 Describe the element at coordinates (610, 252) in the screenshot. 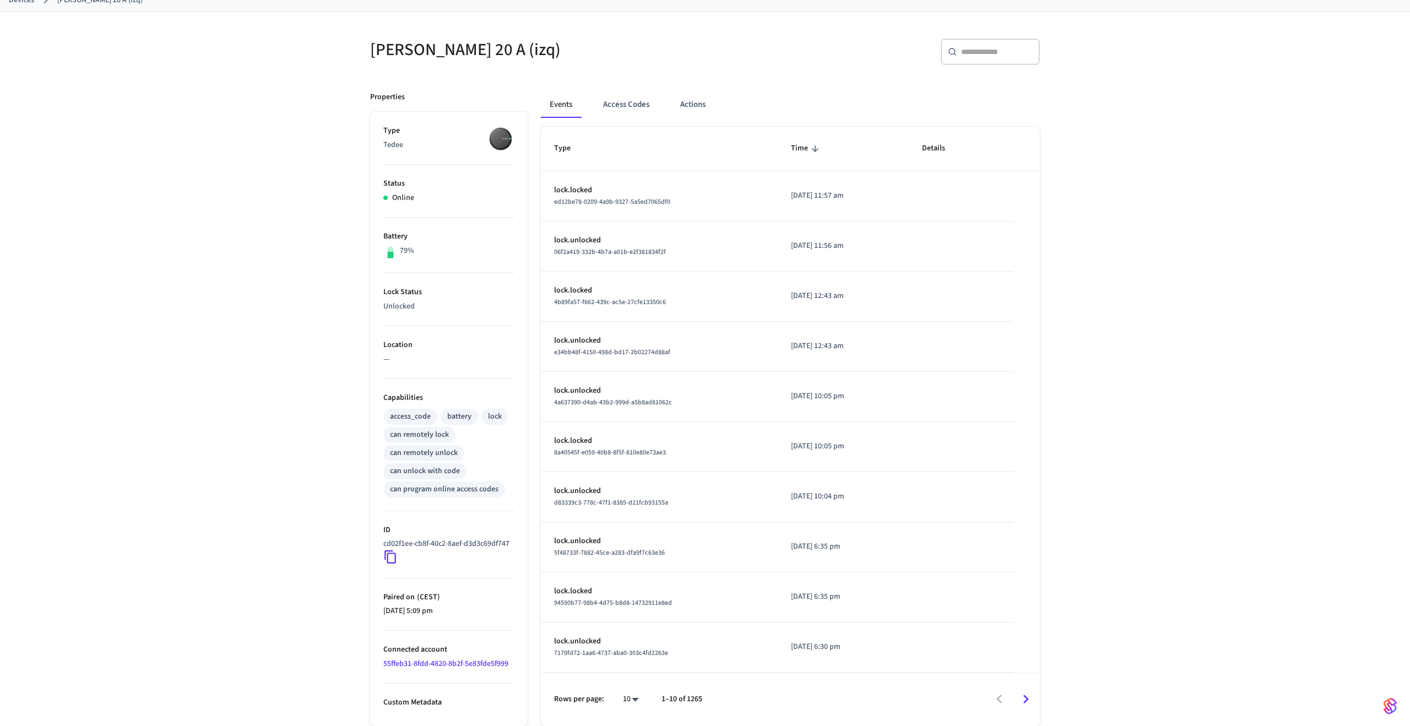

I see `span: 06f2a419-332b-4b7a-a01b-e2f381834f2f` at that location.